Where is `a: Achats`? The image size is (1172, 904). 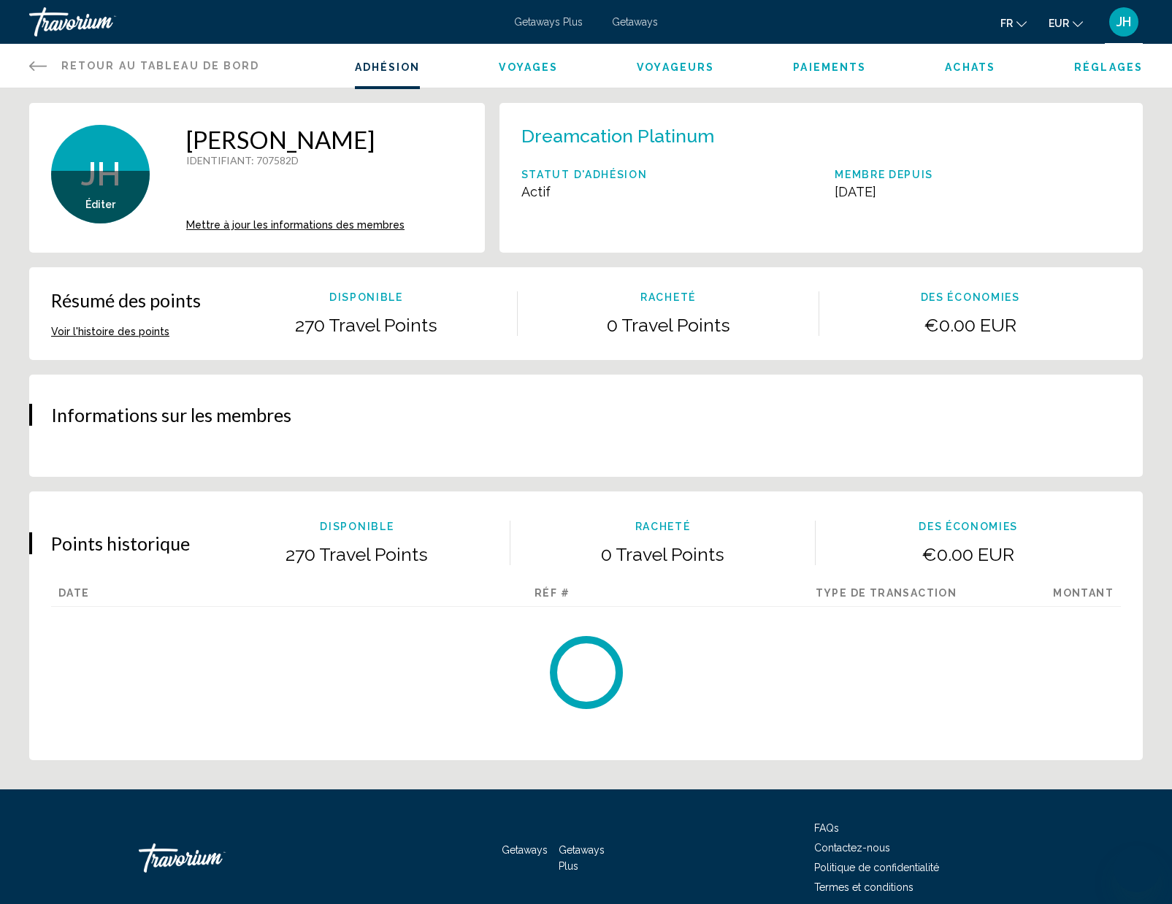
a: Achats is located at coordinates (970, 67).